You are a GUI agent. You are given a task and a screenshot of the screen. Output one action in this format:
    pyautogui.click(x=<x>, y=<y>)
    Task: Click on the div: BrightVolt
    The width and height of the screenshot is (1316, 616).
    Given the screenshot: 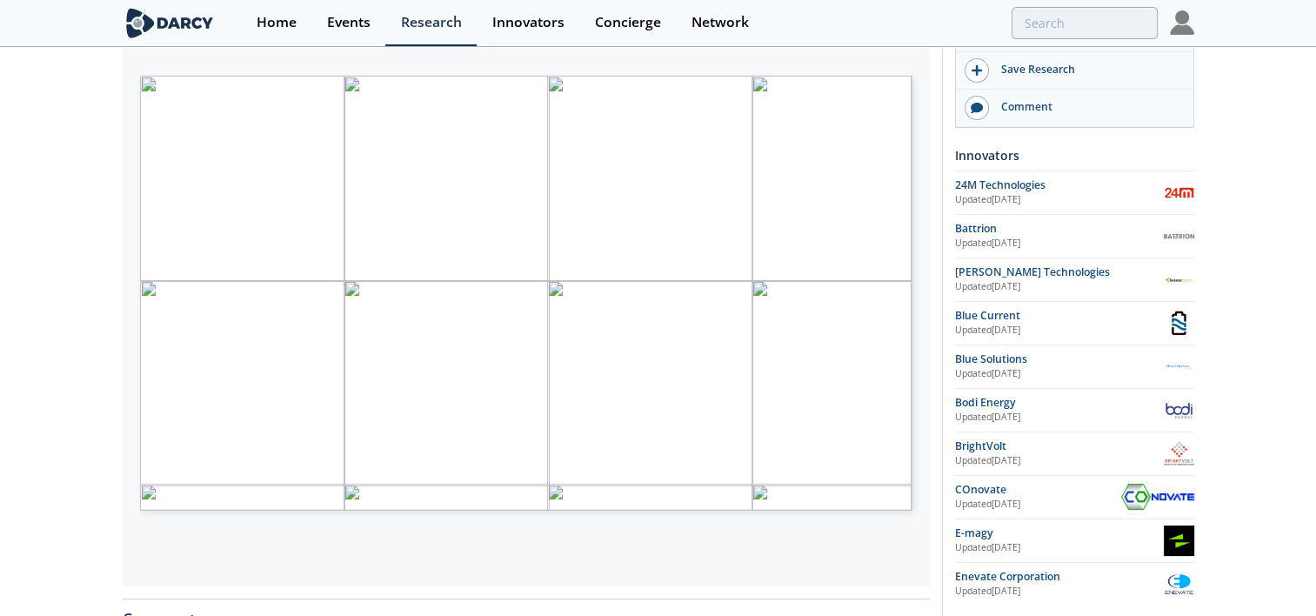 What is the action you would take?
    pyautogui.click(x=1059, y=446)
    